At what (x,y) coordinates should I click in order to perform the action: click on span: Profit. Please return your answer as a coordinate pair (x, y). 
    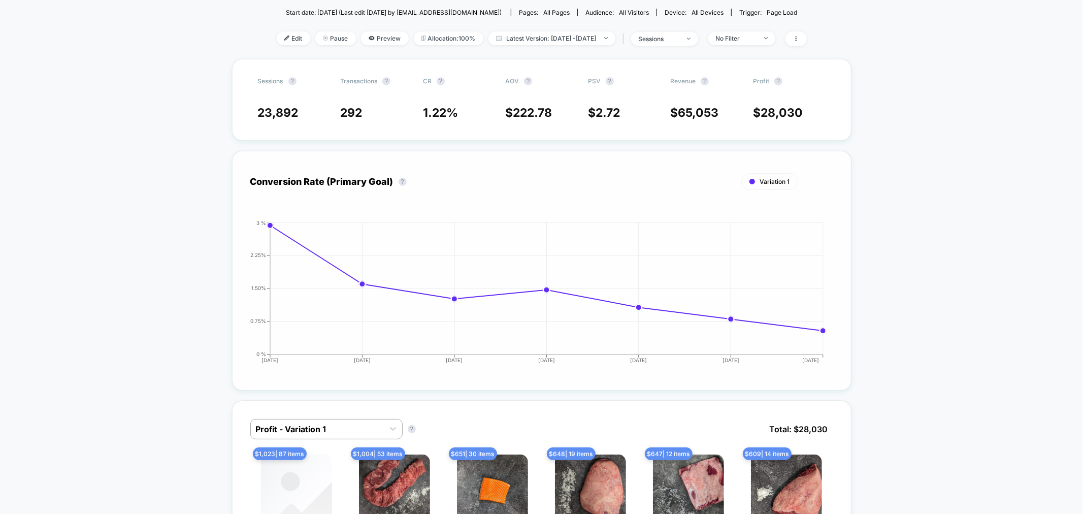
    Looking at the image, I should click on (761, 81).